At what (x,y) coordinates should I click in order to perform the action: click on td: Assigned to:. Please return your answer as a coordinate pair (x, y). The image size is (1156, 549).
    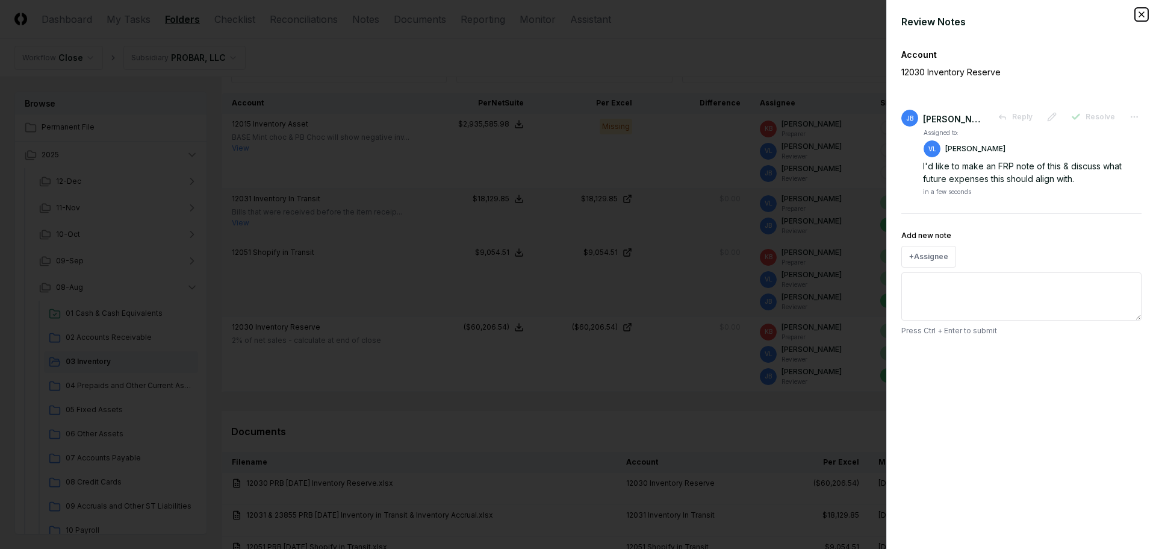
    Looking at the image, I should click on (965, 132).